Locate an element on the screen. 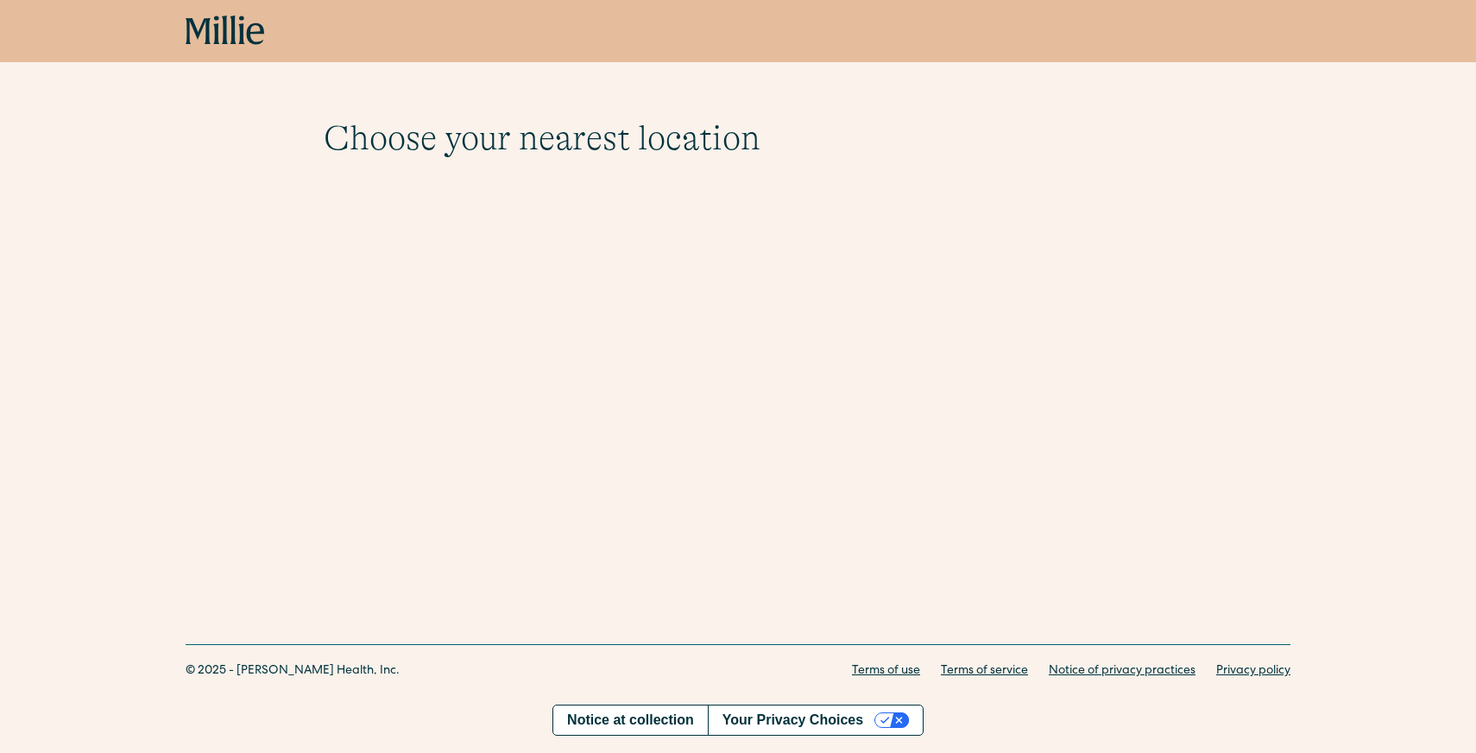 The width and height of the screenshot is (1476, 753). button: Your Privacy Choices is located at coordinates (815, 720).